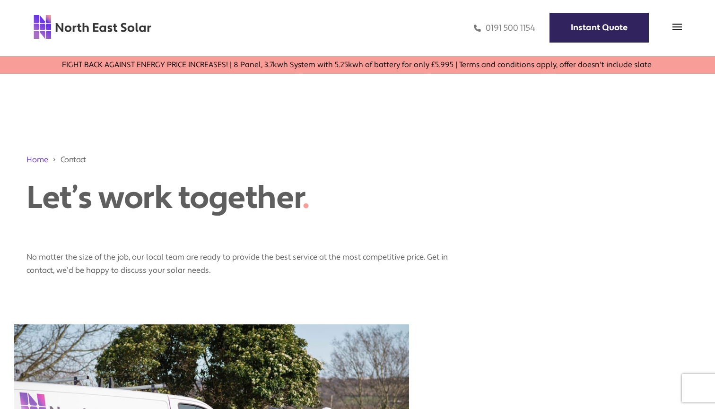  I want to click on h1: Let’s work together, so click(204, 198).